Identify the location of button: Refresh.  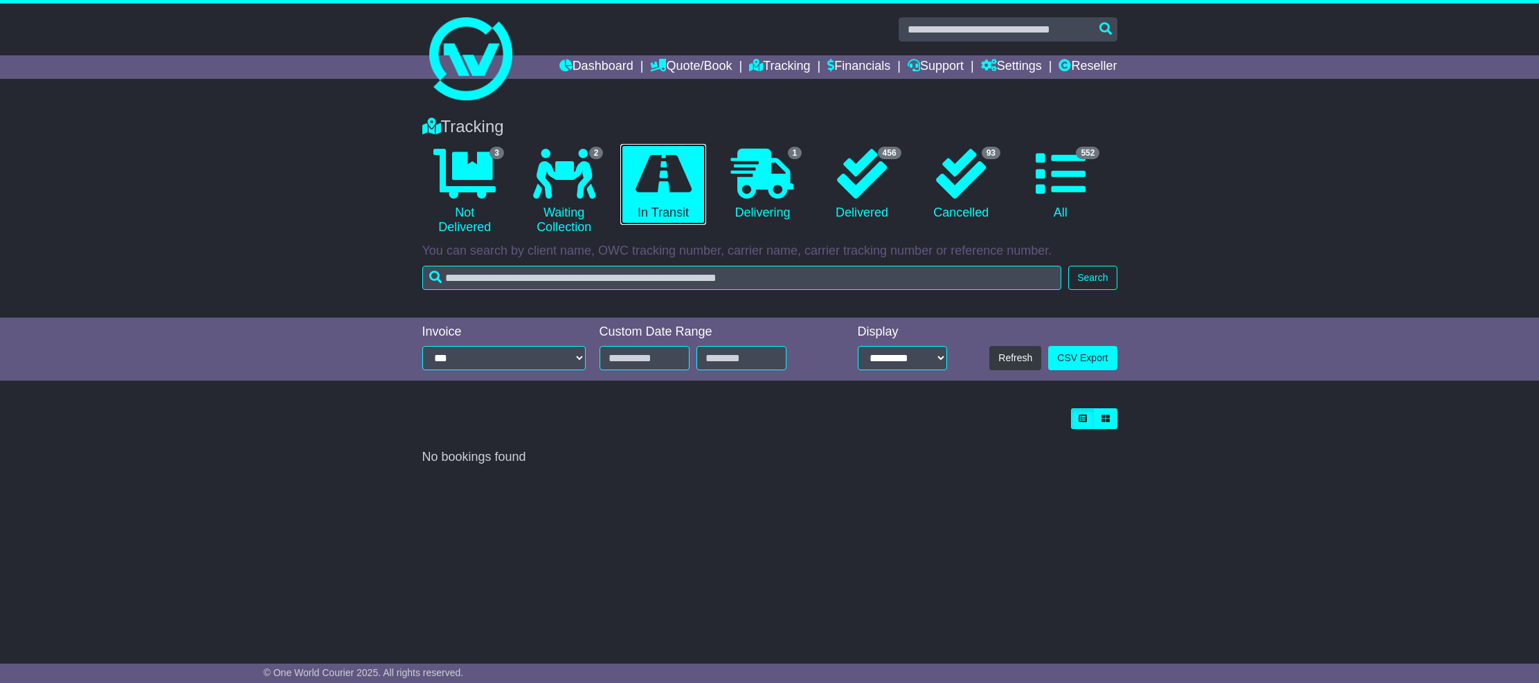
(1015, 358).